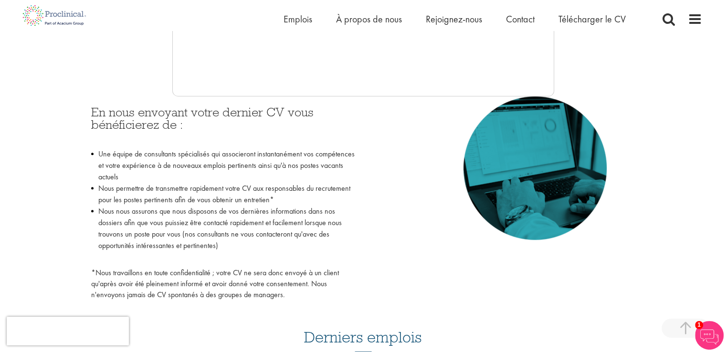  I want to click on font: Derniers emplois, so click(363, 337).